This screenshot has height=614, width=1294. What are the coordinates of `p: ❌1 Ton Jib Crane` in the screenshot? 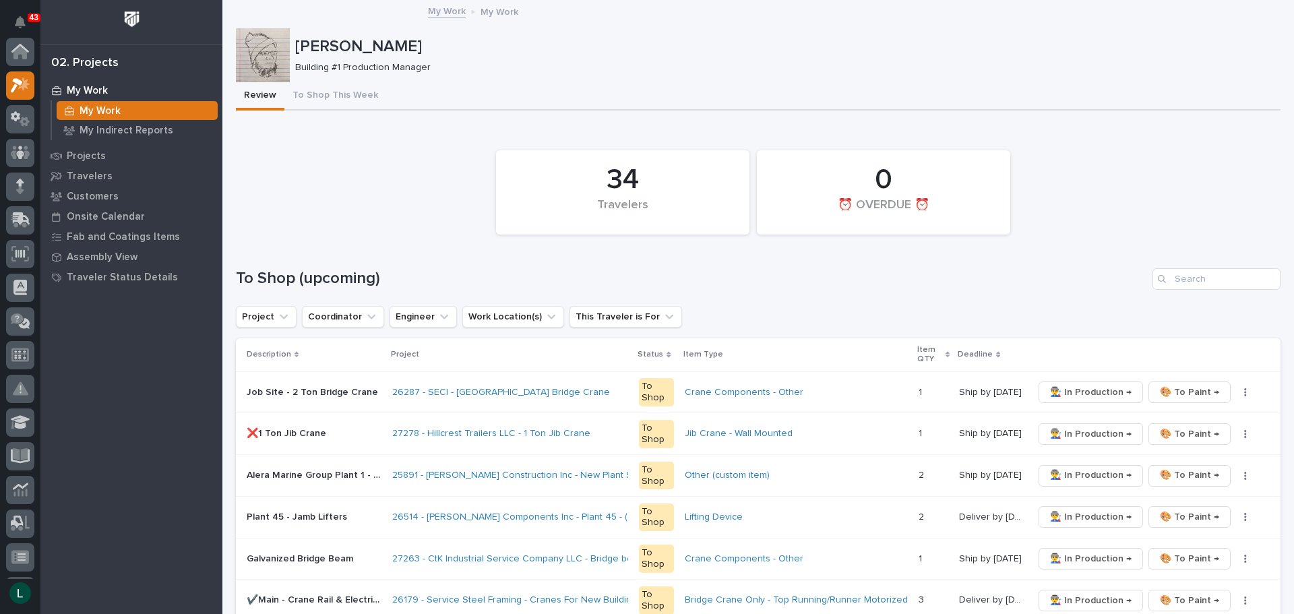 It's located at (288, 432).